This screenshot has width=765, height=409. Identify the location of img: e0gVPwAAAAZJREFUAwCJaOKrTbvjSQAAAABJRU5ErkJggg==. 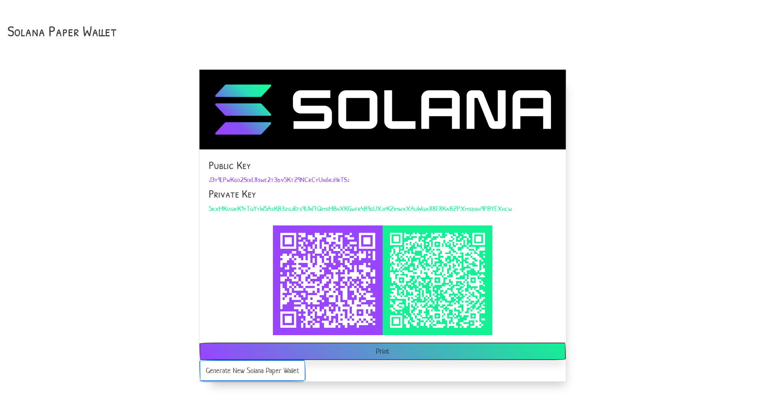
(328, 280).